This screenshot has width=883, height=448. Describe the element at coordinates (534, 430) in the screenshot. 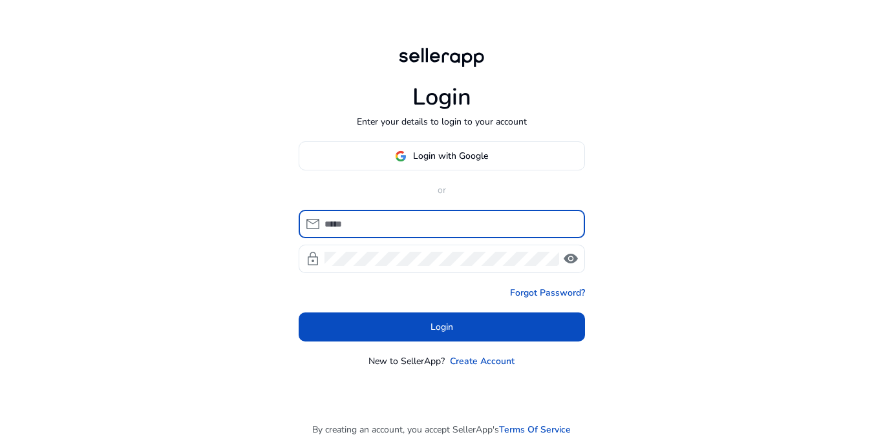

I see `a: Terms Of Service` at that location.